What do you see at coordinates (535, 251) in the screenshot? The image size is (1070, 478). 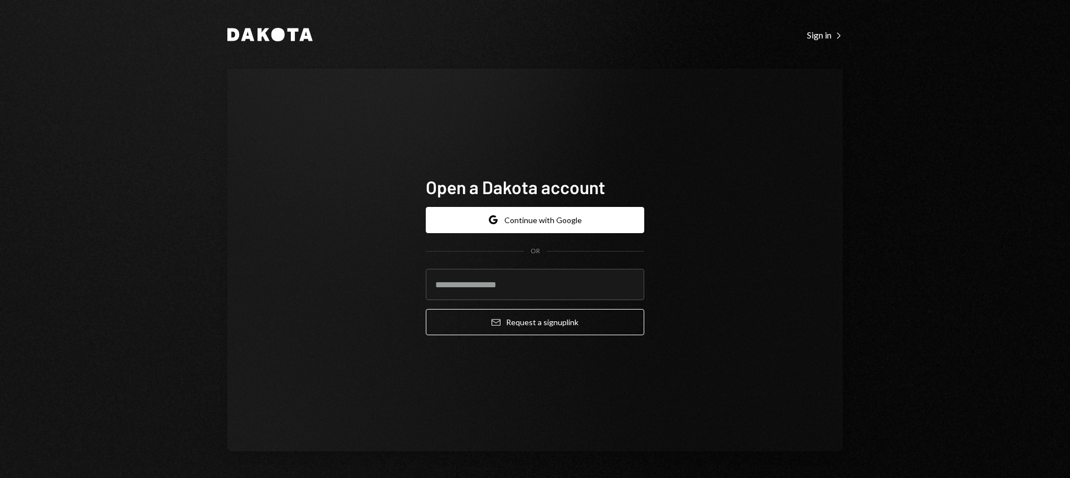 I see `div: OR` at bounding box center [535, 251].